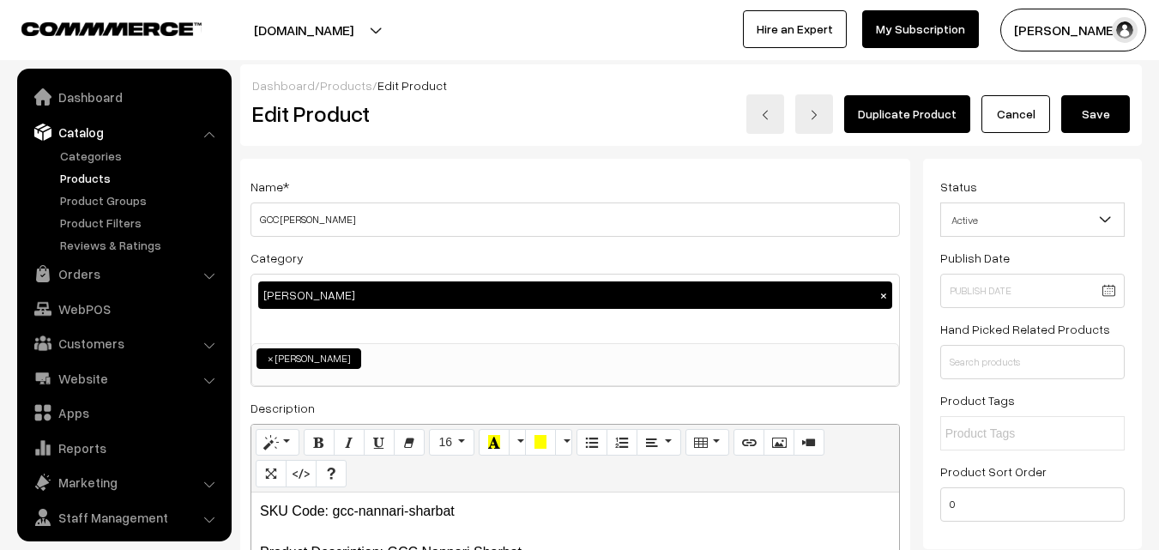 The height and width of the screenshot is (550, 1159). I want to click on button: Bold (CTRL+B), so click(319, 443).